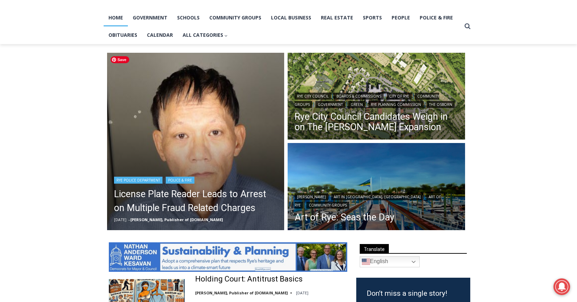 The width and height of the screenshot is (577, 302). What do you see at coordinates (376, 97) in the screenshot?
I see `a: Read More Rye City Council Candidates Weigh in on The Osborn Expansion` at bounding box center [376, 97].